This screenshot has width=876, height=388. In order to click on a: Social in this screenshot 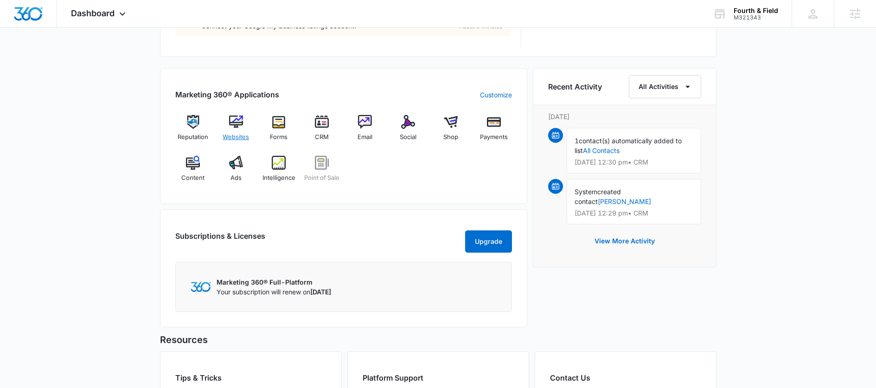, I will do `click(408, 132)`.